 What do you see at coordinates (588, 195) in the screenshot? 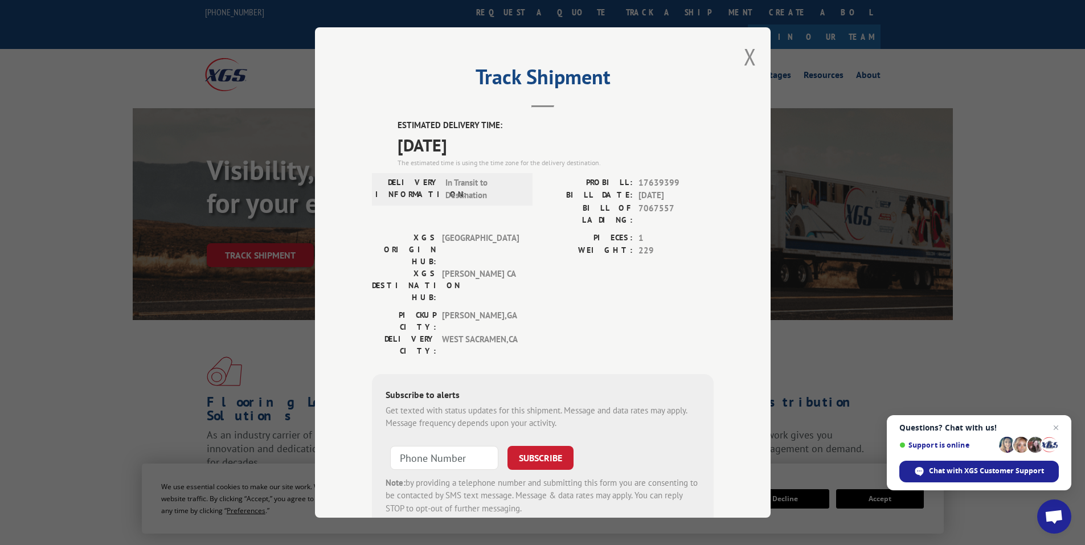
I see `label: BILL DATE:` at bounding box center [588, 195].